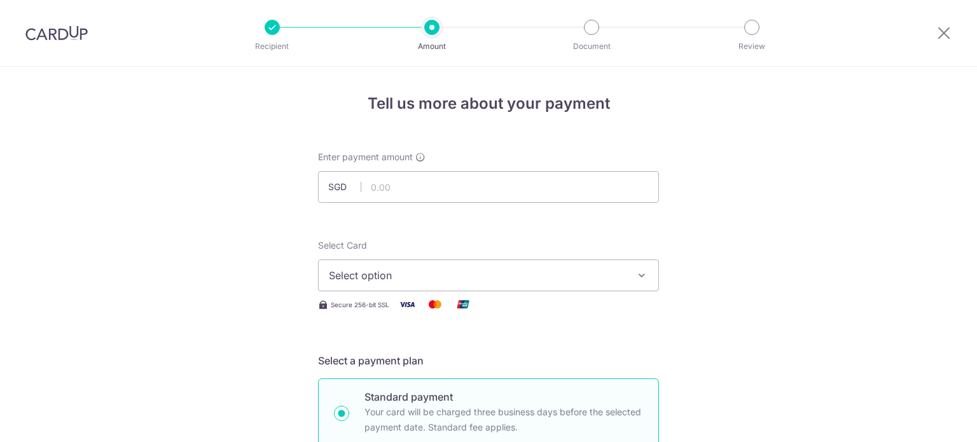 The width and height of the screenshot is (977, 442). What do you see at coordinates (489, 276) in the screenshot?
I see `button: Select option` at bounding box center [489, 276].